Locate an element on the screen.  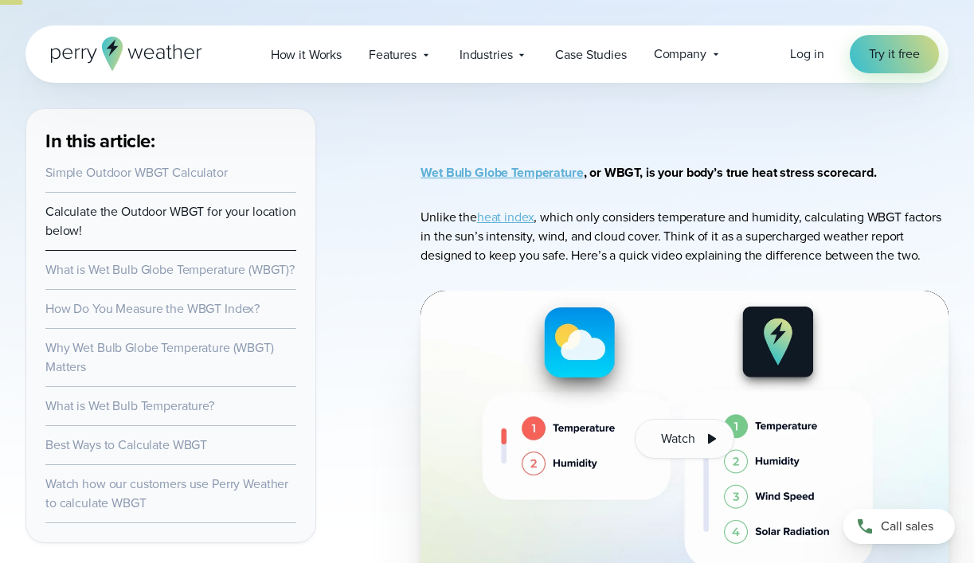
a: Try it free is located at coordinates (895, 54).